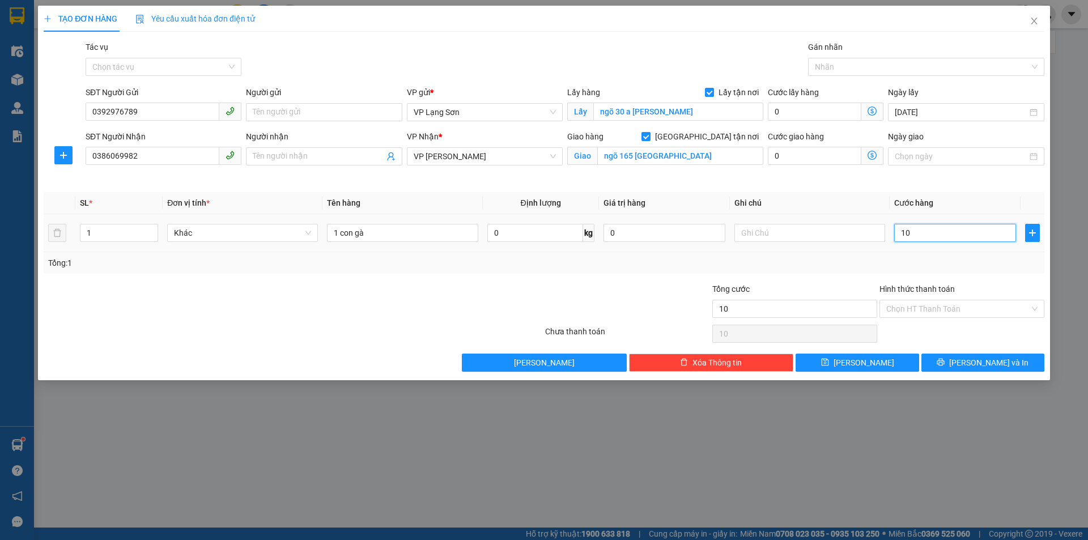 The image size is (1088, 540). What do you see at coordinates (403, 233) in the screenshot?
I see `input: VD: Bàn, Ghế` at bounding box center [403, 233].